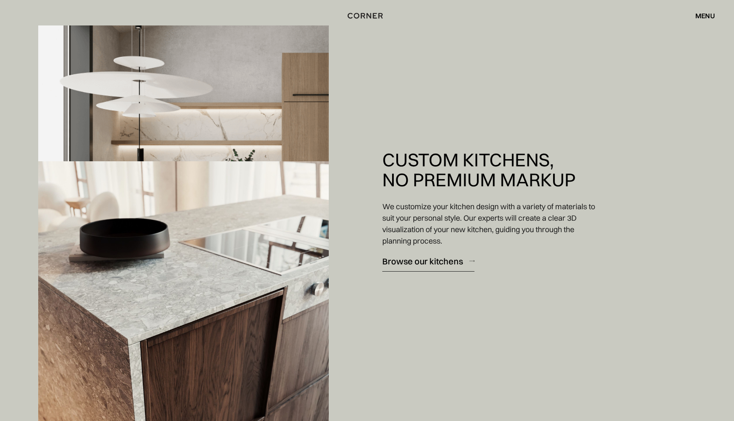  What do you see at coordinates (423, 261) in the screenshot?
I see `div: Browse our kitchens` at bounding box center [423, 261].